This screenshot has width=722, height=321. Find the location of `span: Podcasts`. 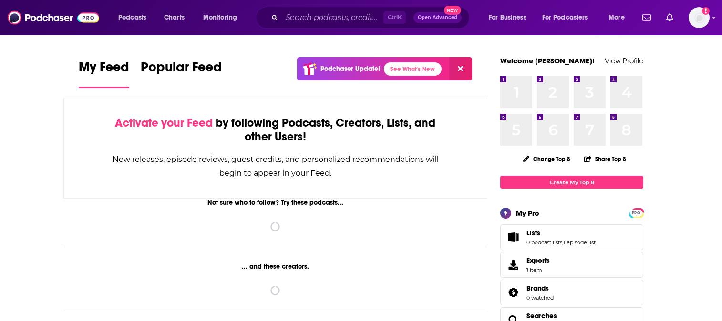

span: Podcasts is located at coordinates (132, 18).